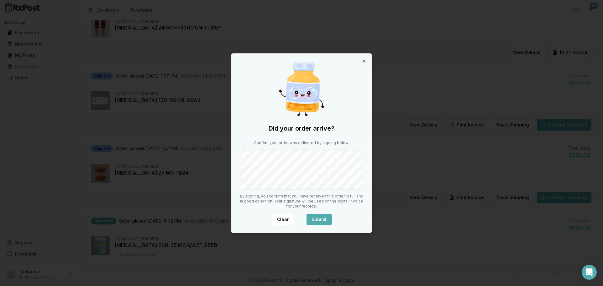 This screenshot has width=603, height=286. What do you see at coordinates (301, 143) in the screenshot?
I see `p: Confirm your order was delivered by signing below.` at bounding box center [301, 143].